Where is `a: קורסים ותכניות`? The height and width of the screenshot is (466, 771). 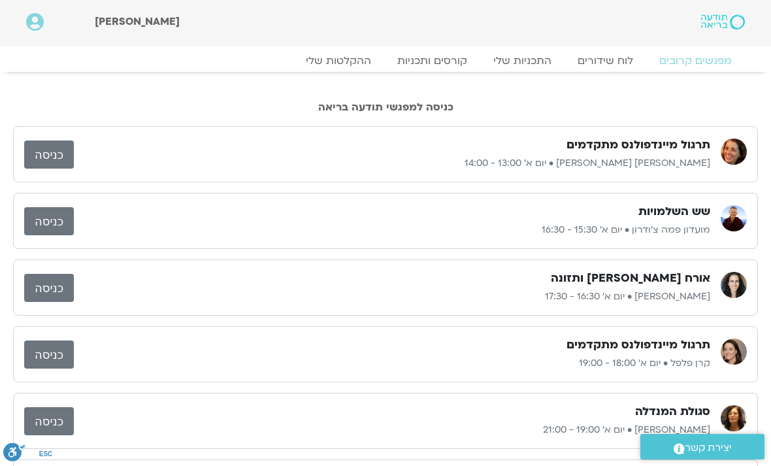 a: קורסים ותכניות is located at coordinates (432, 61).